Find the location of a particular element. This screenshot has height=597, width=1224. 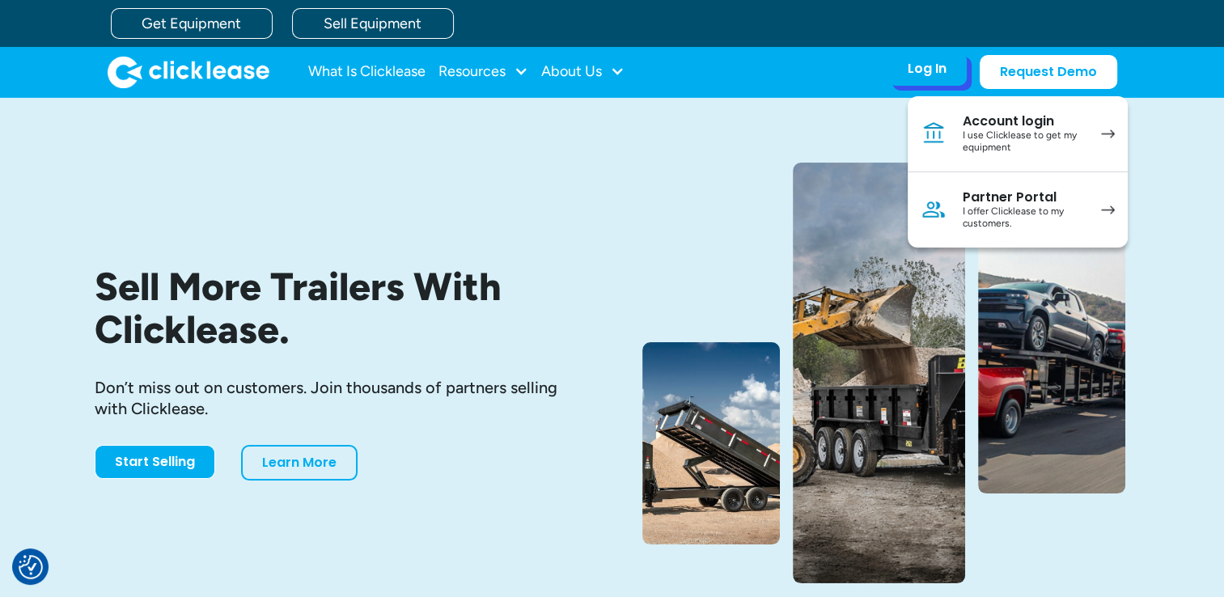

div: Log In is located at coordinates (927, 69).